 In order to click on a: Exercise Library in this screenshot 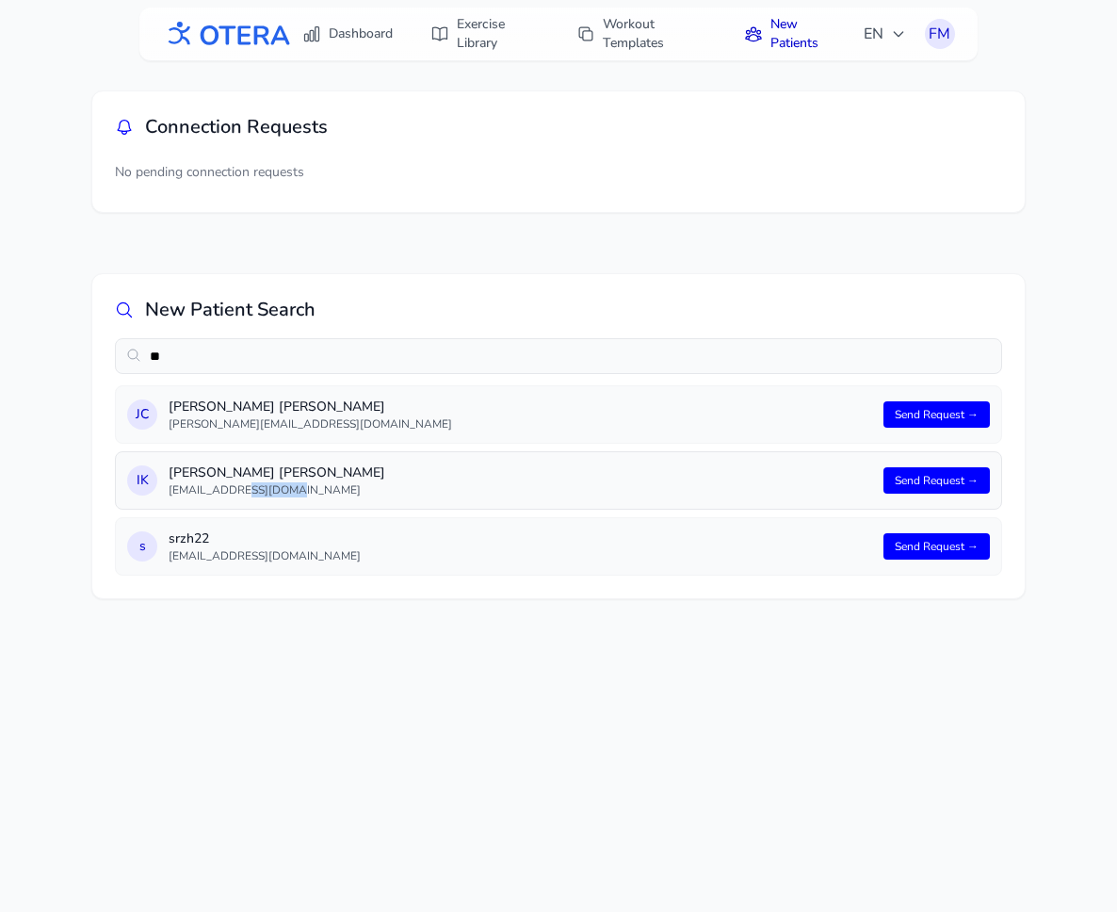, I will do `click(484, 34)`.